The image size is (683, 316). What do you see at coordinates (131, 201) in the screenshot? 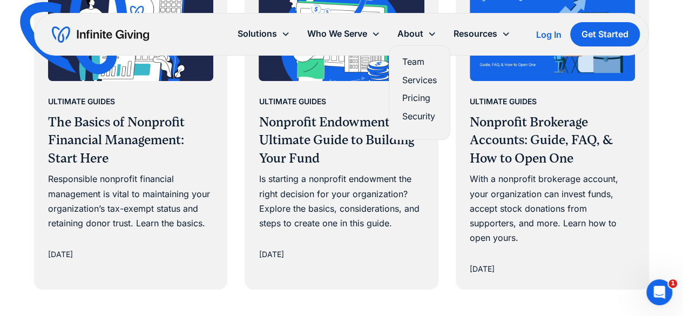
I see `div: Responsible nonprofit financial management is vital to maintaining your organization’s tax-exempt...` at bounding box center [131, 201].